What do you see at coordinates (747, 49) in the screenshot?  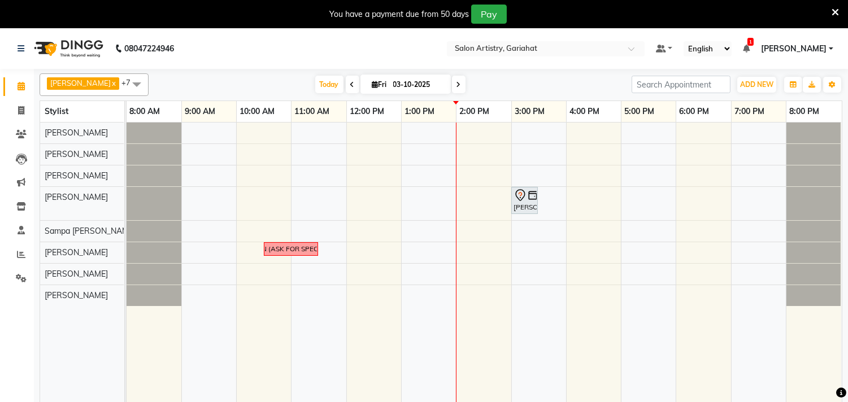 I see `a: 1` at bounding box center [747, 49].